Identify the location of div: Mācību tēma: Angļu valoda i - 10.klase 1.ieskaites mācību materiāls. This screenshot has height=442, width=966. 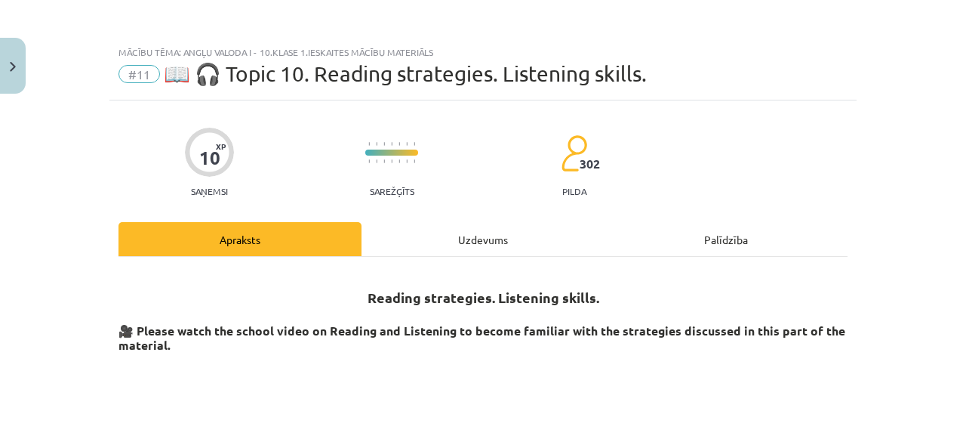
(483, 52).